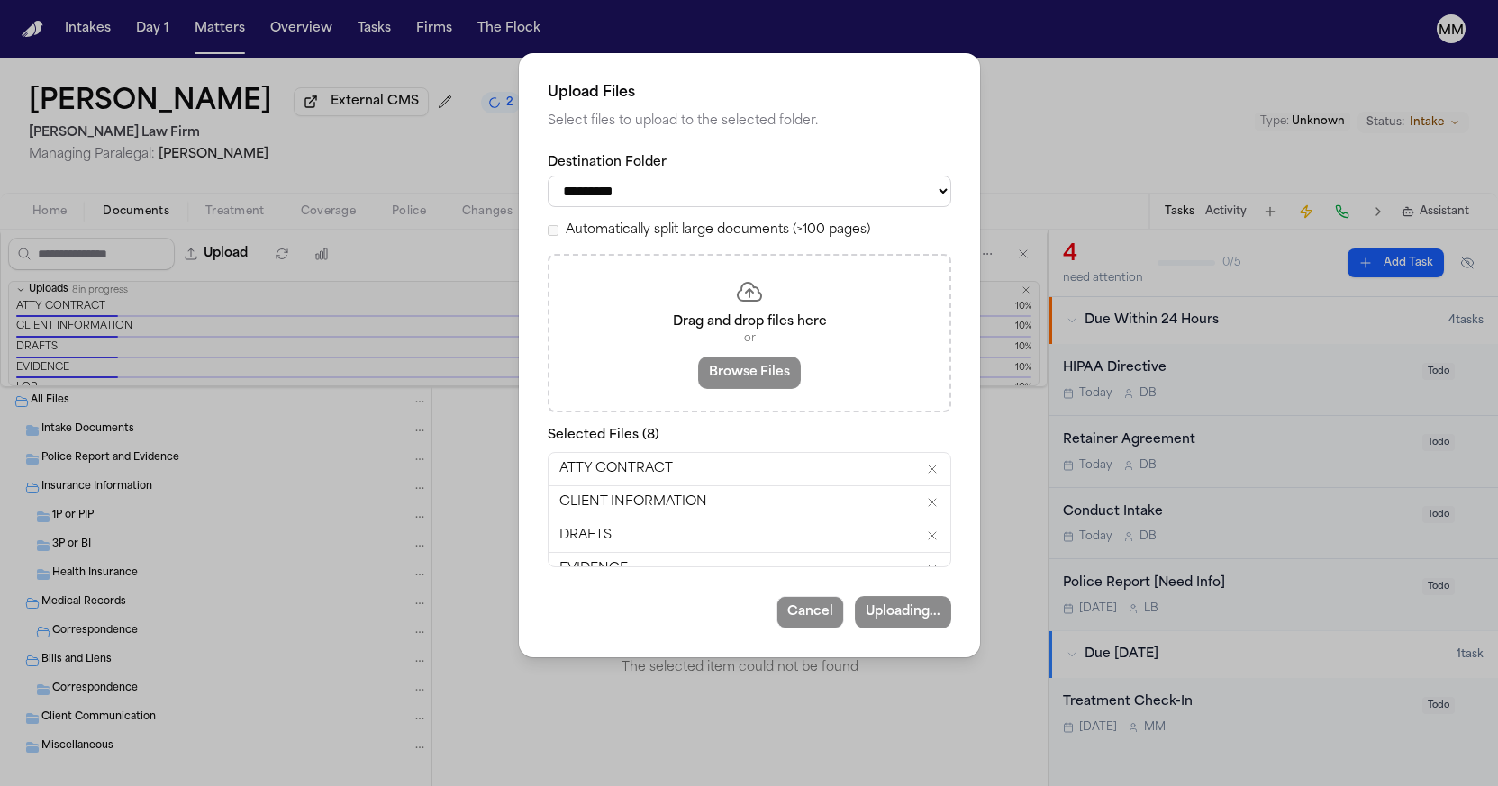 The height and width of the screenshot is (786, 1498). I want to click on span: CLIENT INFORMATION, so click(633, 503).